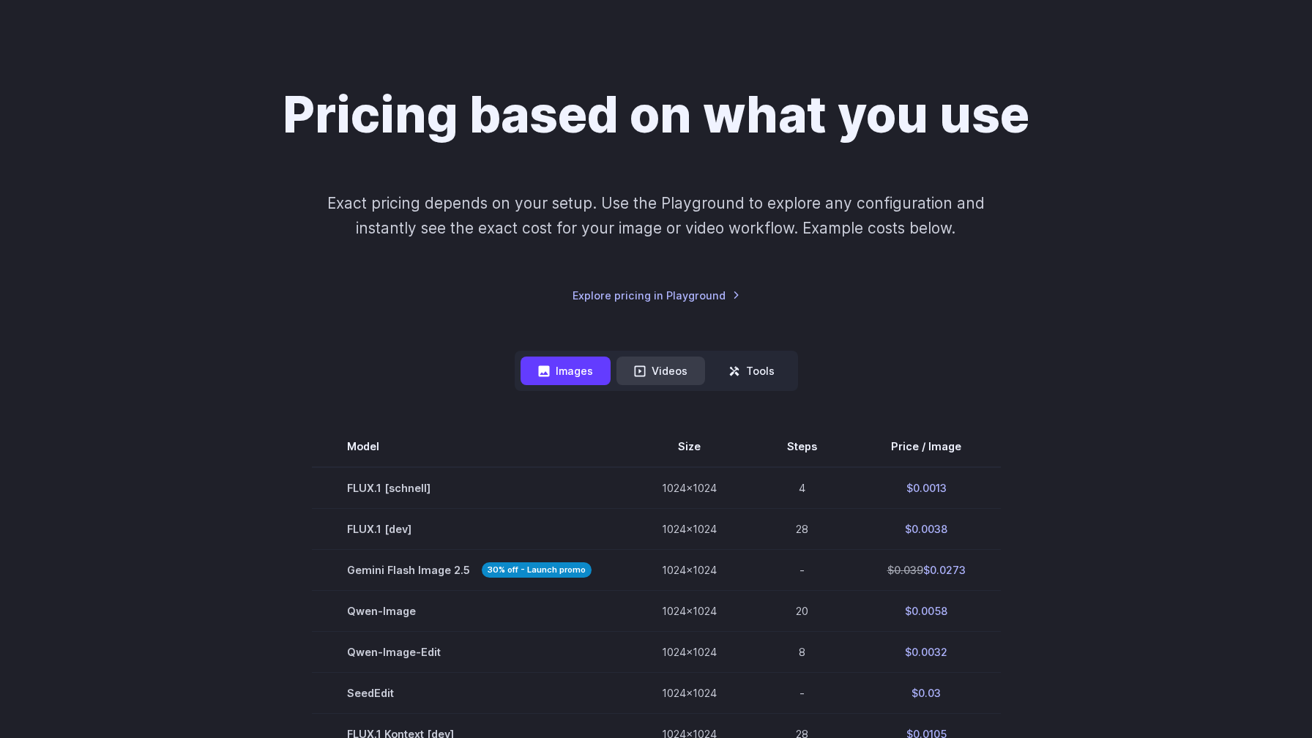 Image resolution: width=1312 pixels, height=738 pixels. What do you see at coordinates (469, 693) in the screenshot?
I see `td: SeedEdit` at bounding box center [469, 693].